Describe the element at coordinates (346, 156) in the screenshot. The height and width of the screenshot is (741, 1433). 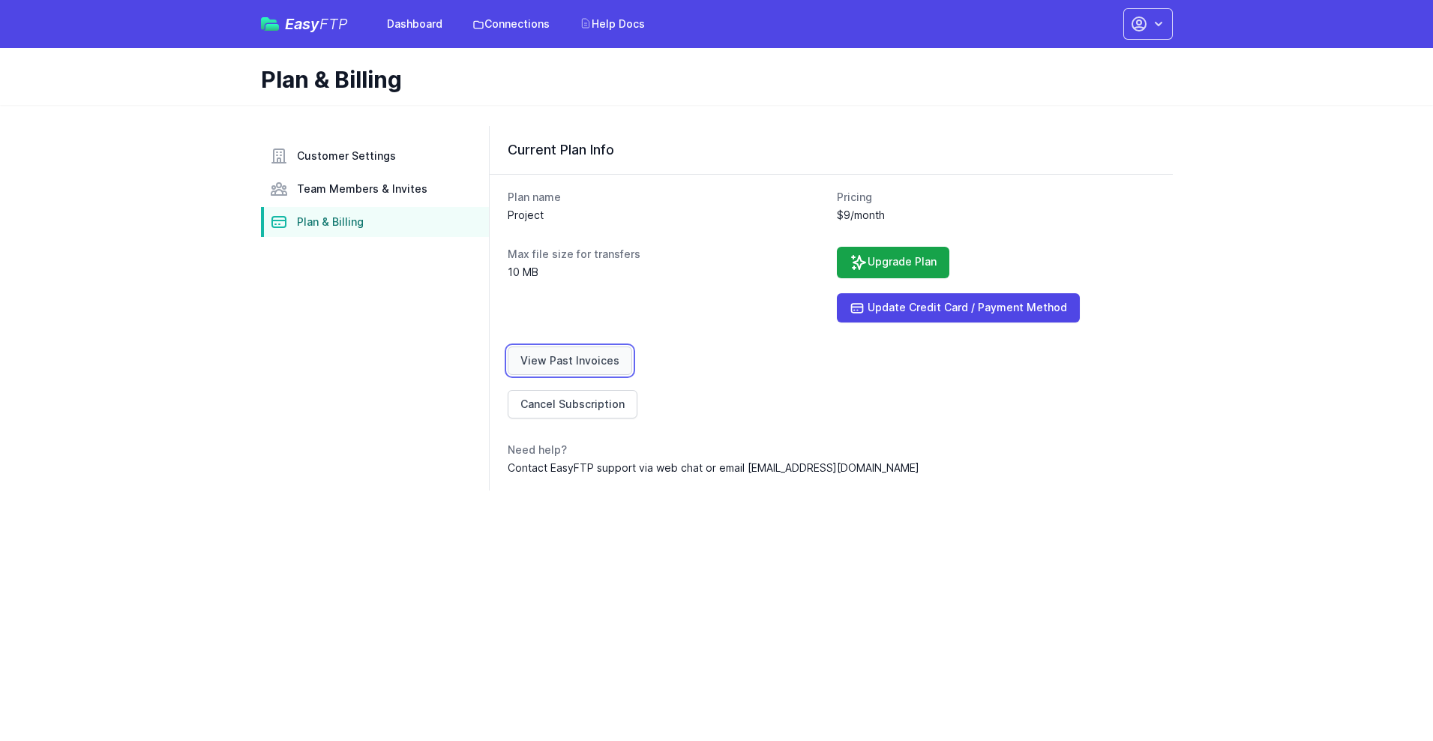
I see `span: Customer Settings` at that location.